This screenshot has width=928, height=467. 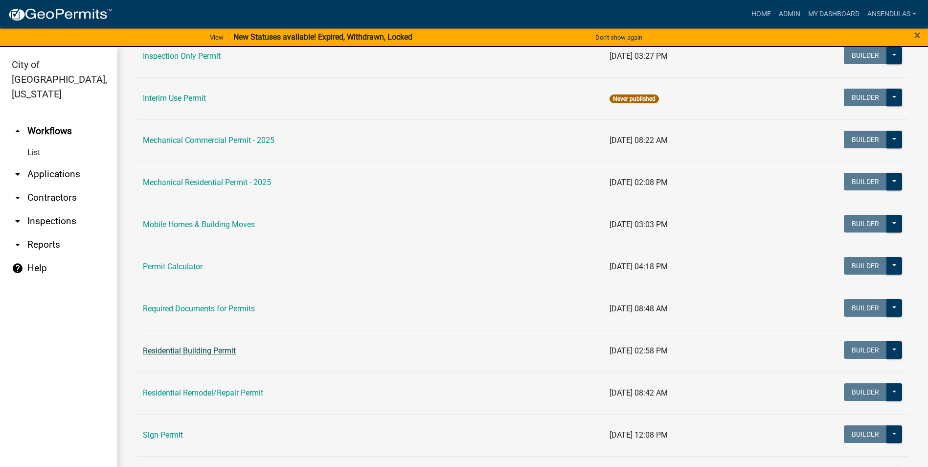 I want to click on span: Never published, so click(x=634, y=99).